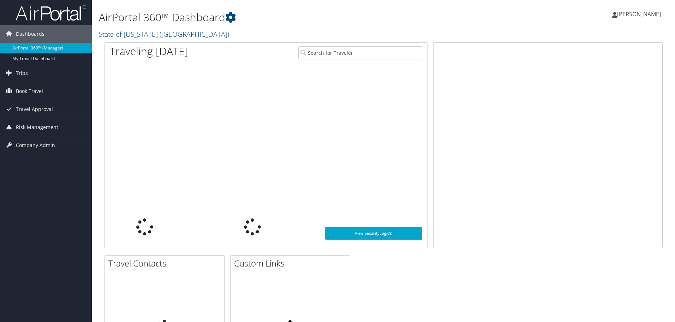 The height and width of the screenshot is (322, 675). I want to click on h2: Travel Contacts, so click(166, 263).